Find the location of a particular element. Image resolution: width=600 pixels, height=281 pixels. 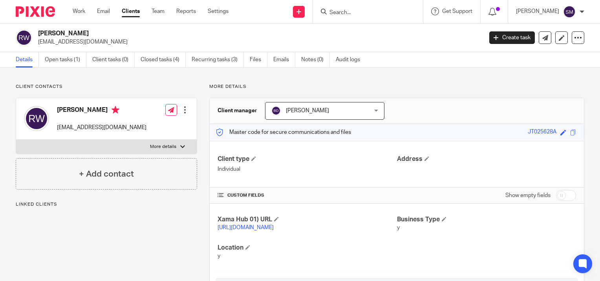

a: Clients is located at coordinates (131, 11).